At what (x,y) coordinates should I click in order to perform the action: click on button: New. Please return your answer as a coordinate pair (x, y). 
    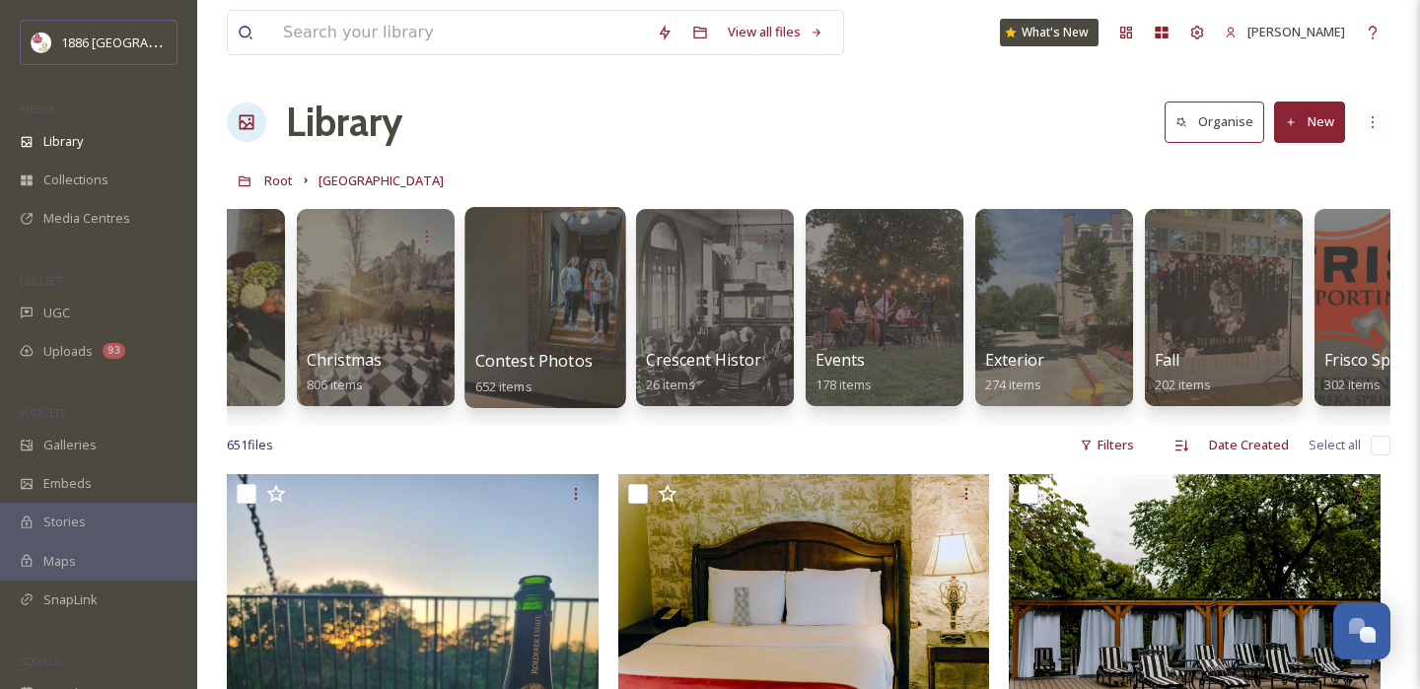
    Looking at the image, I should click on (1310, 121).